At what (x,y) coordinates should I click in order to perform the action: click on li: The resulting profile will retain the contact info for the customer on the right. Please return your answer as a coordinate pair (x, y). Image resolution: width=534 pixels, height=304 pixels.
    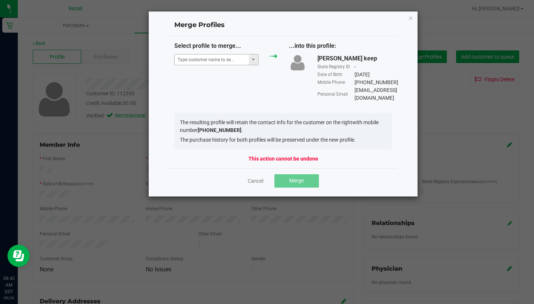
    Looking at the image, I should click on (283, 126).